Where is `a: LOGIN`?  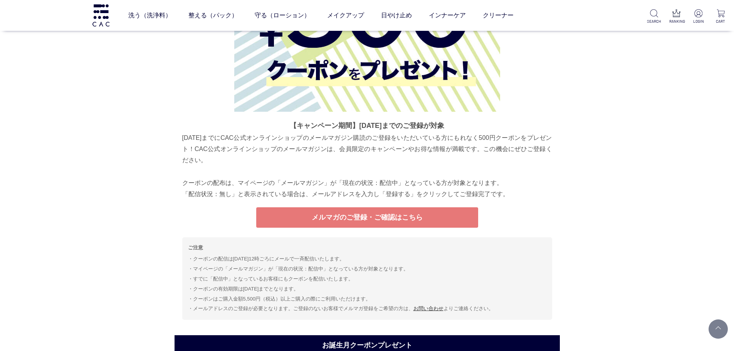
a: LOGIN is located at coordinates (698, 17).